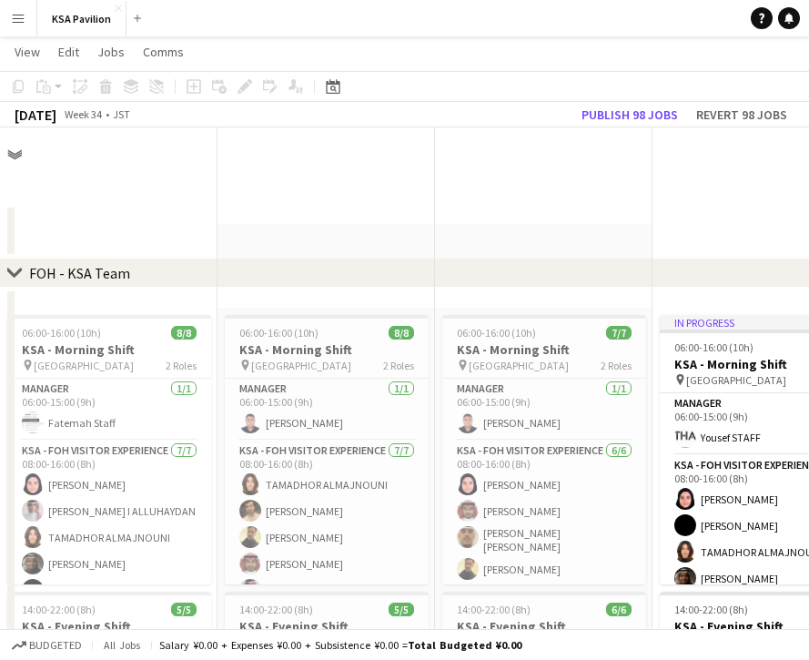 The image size is (809, 660). I want to click on span: Week 34, so click(83, 114).